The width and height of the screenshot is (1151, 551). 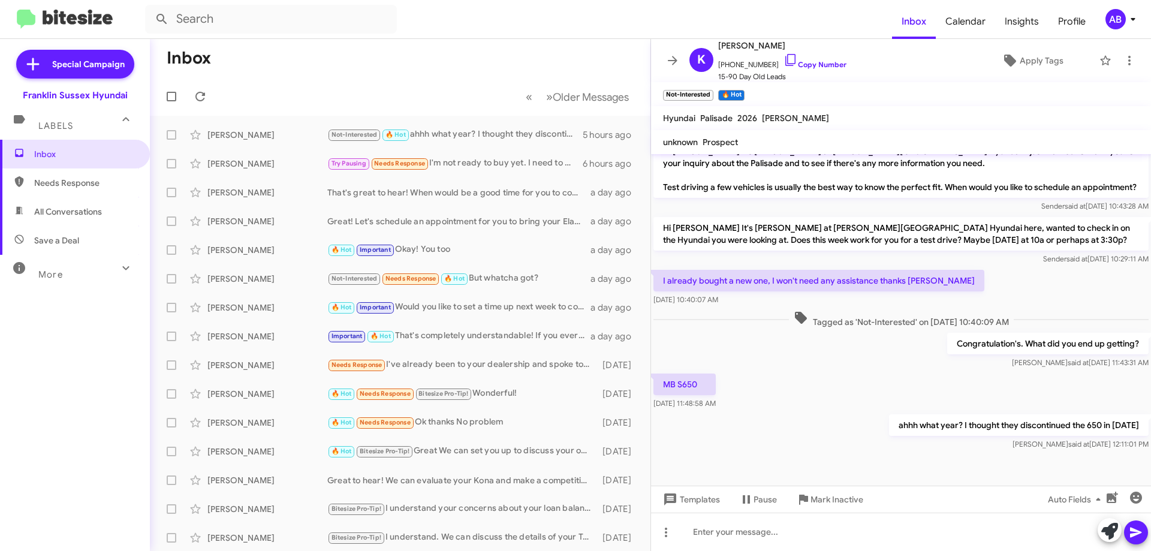 I want to click on div: 5 hours ago, so click(x=611, y=135).